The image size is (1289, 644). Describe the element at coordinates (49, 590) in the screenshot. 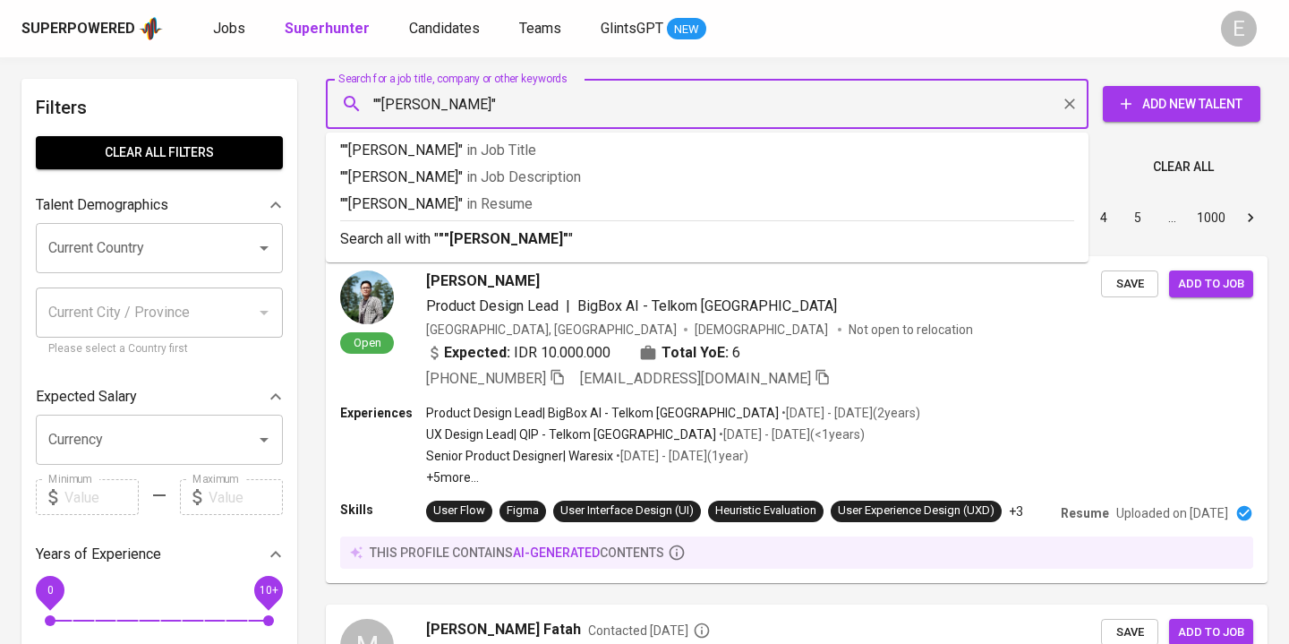

I see `span: 0` at that location.